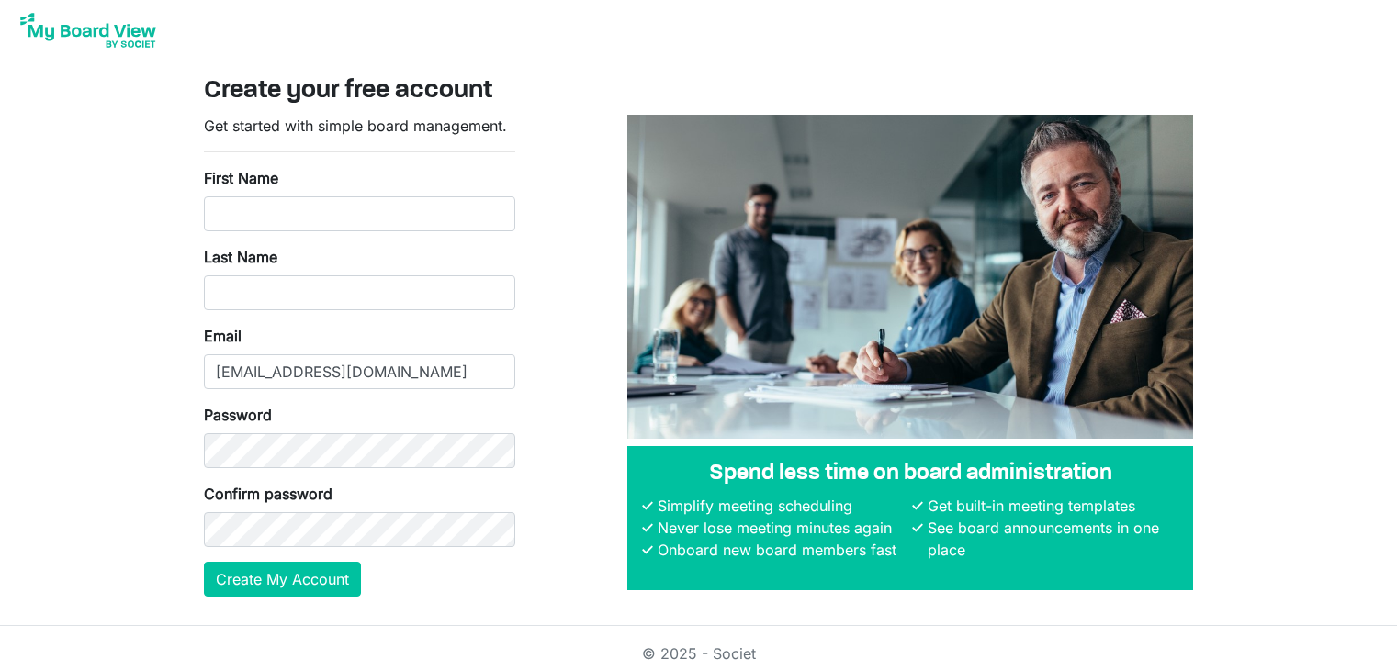 The image size is (1397, 670). Describe the element at coordinates (780, 528) in the screenshot. I see `li: Never lose meeting minutes again` at that location.